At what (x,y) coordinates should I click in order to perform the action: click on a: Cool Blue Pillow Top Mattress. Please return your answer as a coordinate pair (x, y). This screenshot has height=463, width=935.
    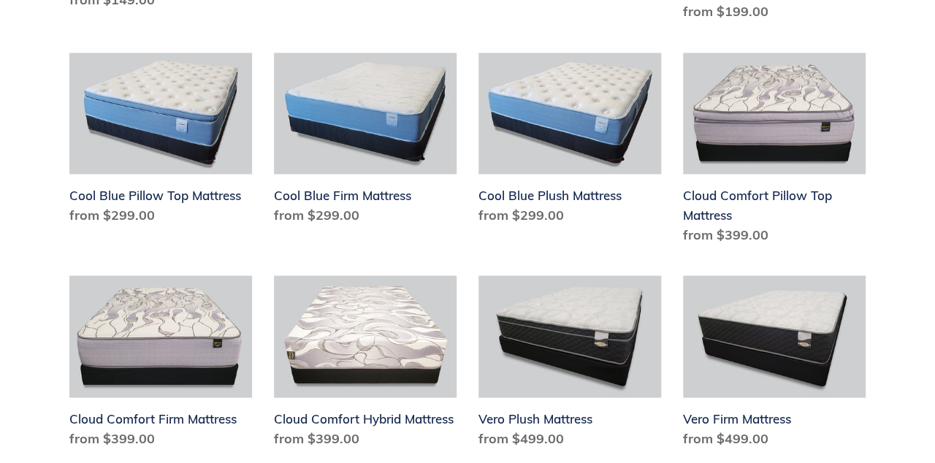
    Looking at the image, I should click on (161, 142).